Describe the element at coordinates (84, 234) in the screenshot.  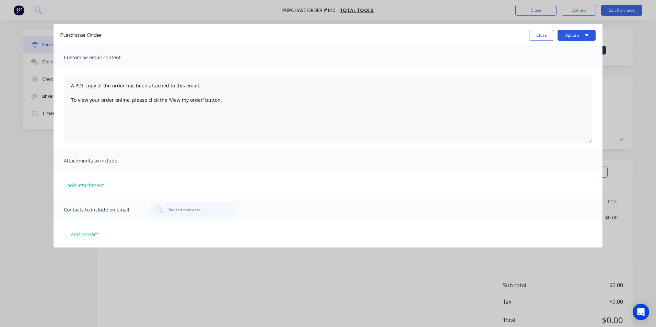
I see `button: add contact` at that location.